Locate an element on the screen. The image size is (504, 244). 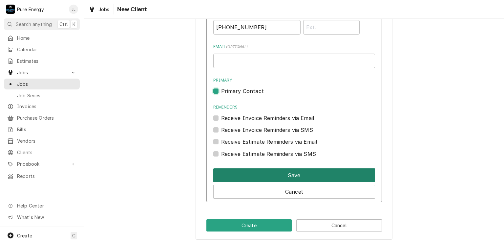
span: Help Center is located at coordinates (46, 205).